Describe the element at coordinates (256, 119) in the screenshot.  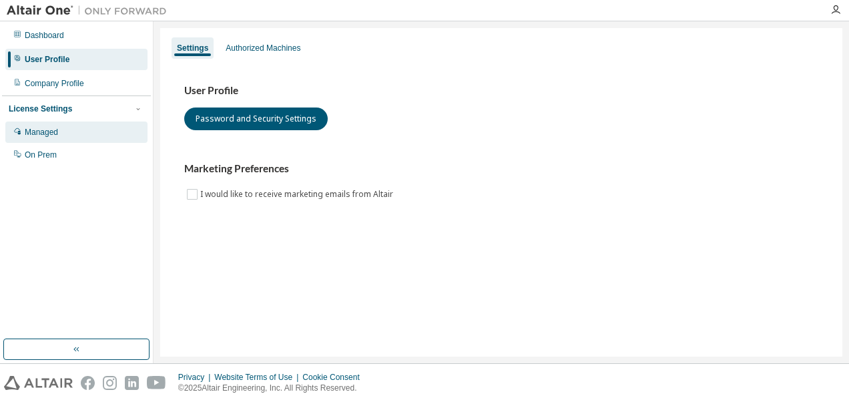
I see `button: Password and Security Settings` at that location.